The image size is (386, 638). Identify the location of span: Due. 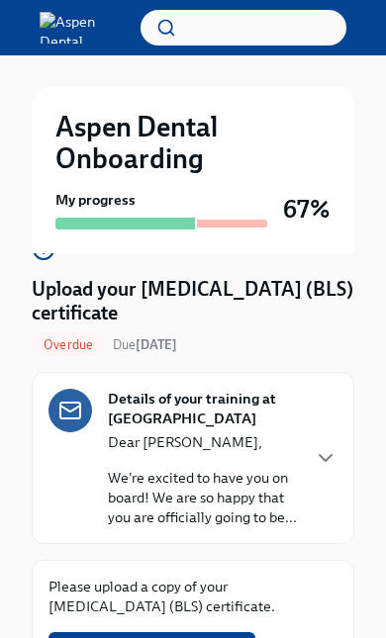
(144, 344).